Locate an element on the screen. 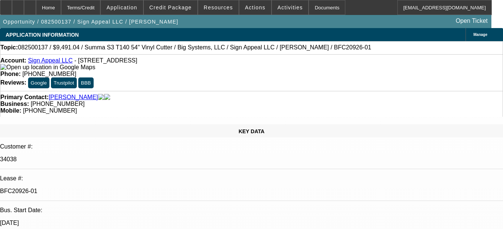 This screenshot has width=503, height=229. strong: Topic: is located at coordinates (9, 48).